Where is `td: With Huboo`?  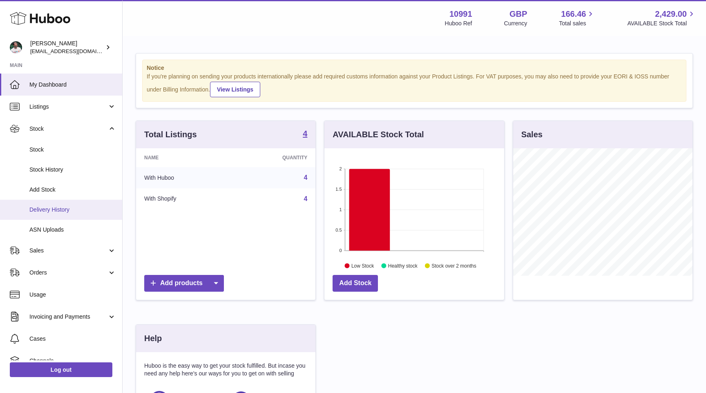 td: With Huboo is located at coordinates (184, 178).